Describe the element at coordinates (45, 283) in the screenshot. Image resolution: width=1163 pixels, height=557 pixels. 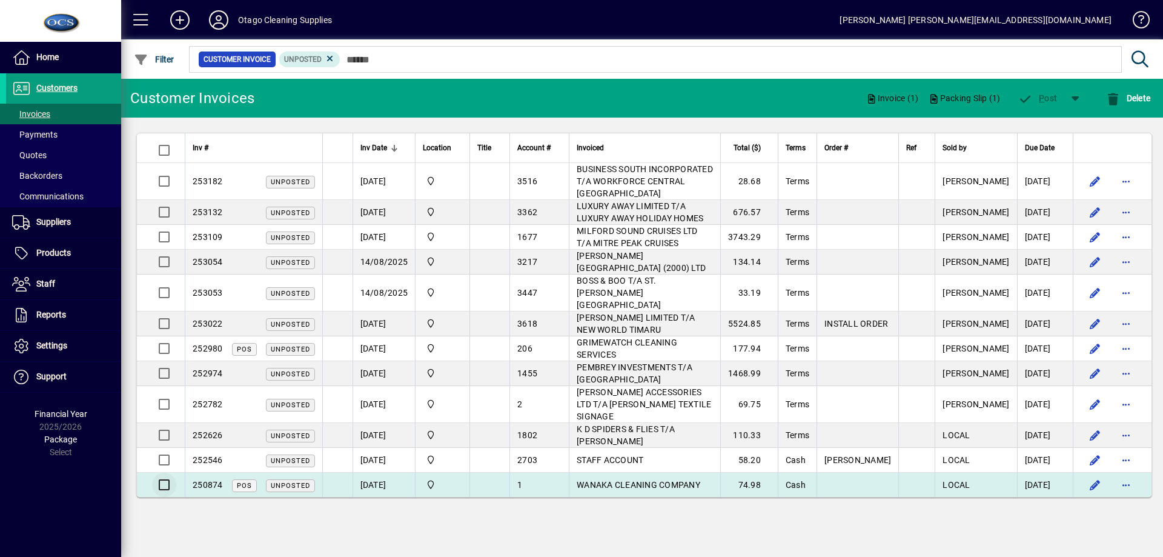
I see `span: Staff` at that location.